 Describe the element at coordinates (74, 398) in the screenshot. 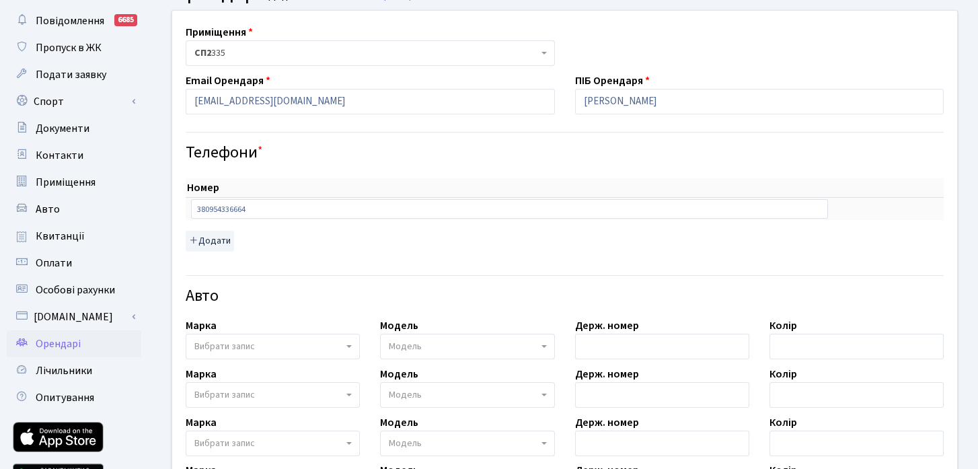

I see `a: Опитування` at that location.